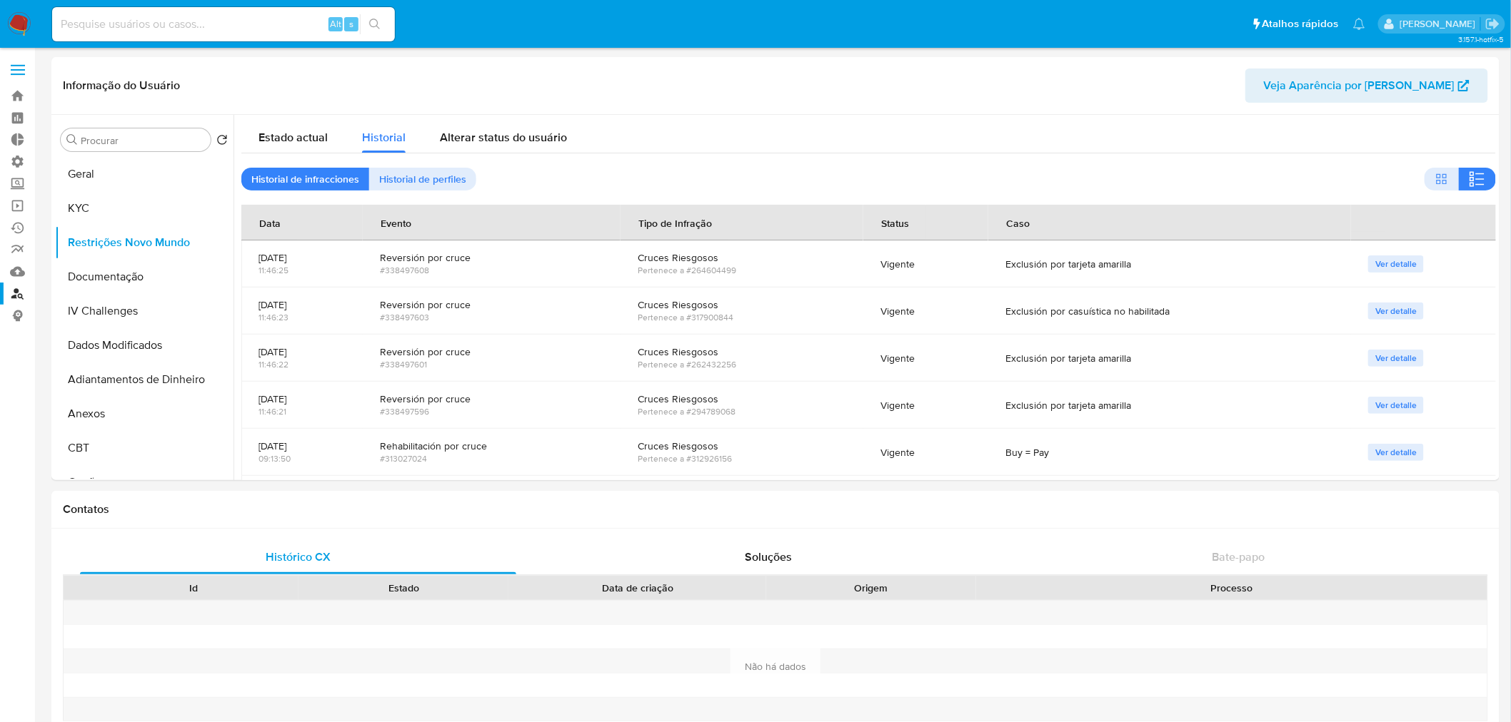 Image resolution: width=1511 pixels, height=722 pixels. I want to click on button: Procurar, so click(72, 140).